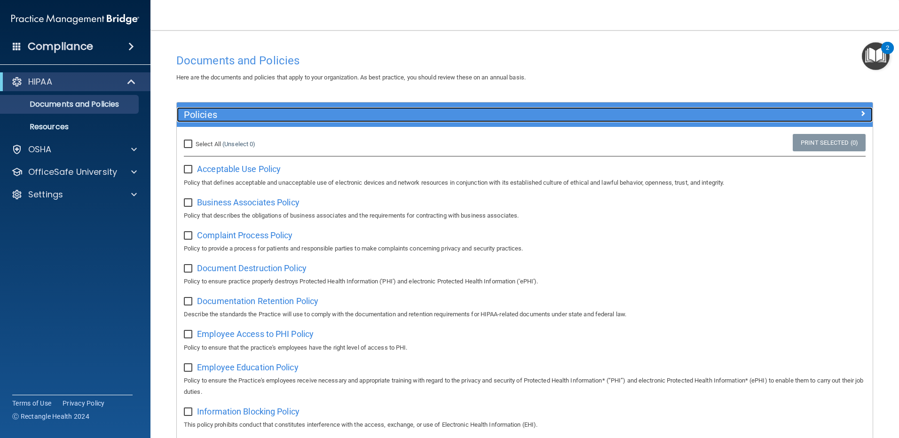 This screenshot has height=438, width=899. What do you see at coordinates (251, 268) in the screenshot?
I see `span: Document Destruction Policy` at bounding box center [251, 268].